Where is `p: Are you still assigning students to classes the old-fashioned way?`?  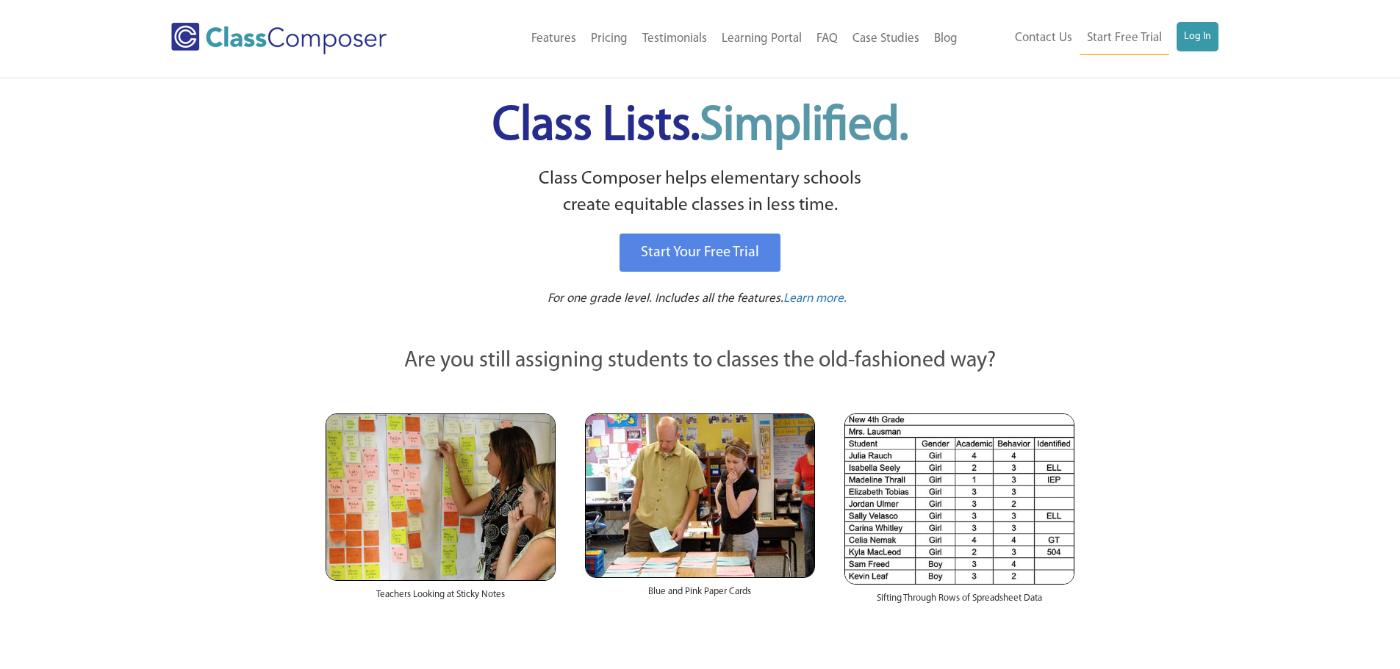 p: Are you still assigning students to classes the old-fashioned way? is located at coordinates (700, 361).